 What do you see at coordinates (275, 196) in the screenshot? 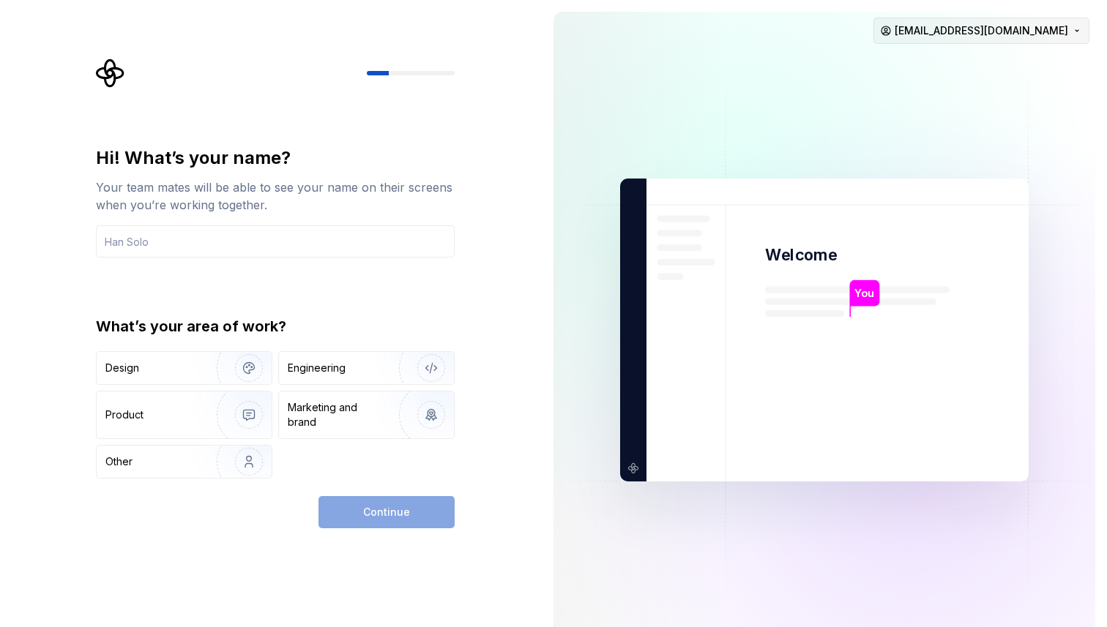
I see `div: Your team mates will be able to see your name on their screens when you’re working together.` at bounding box center [275, 196].